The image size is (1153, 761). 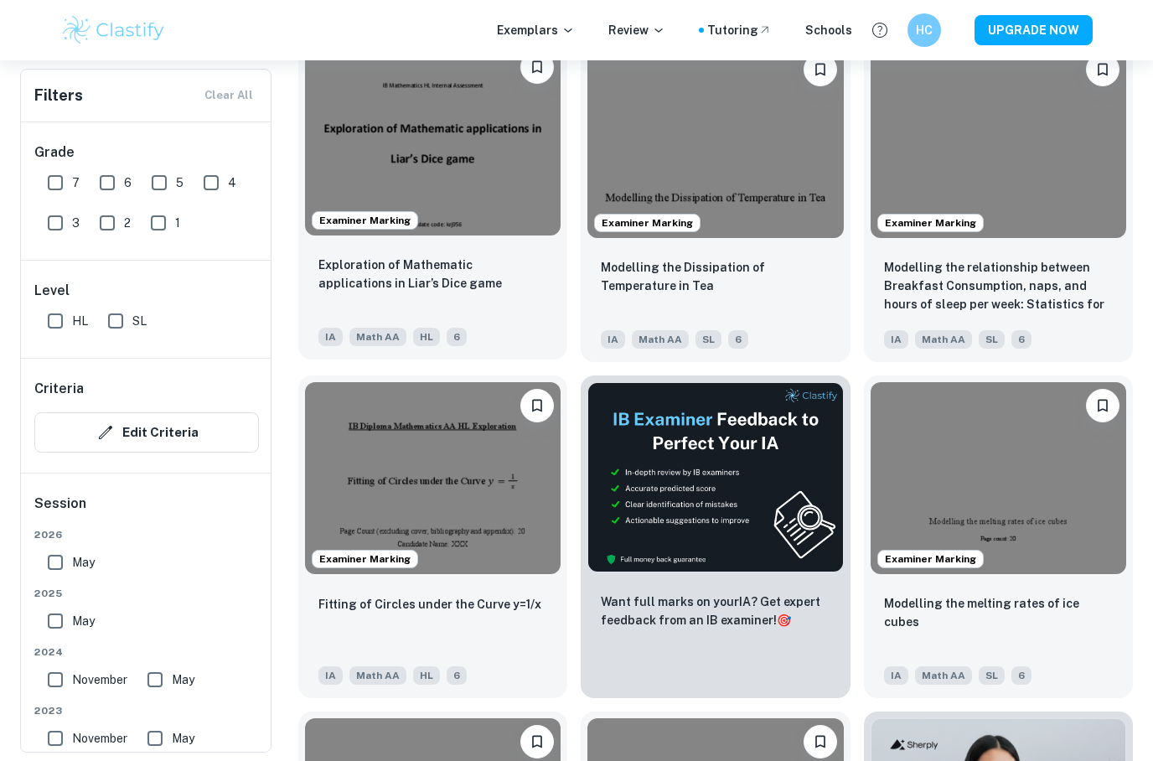 What do you see at coordinates (924, 30) in the screenshot?
I see `button: HC` at bounding box center [924, 30].